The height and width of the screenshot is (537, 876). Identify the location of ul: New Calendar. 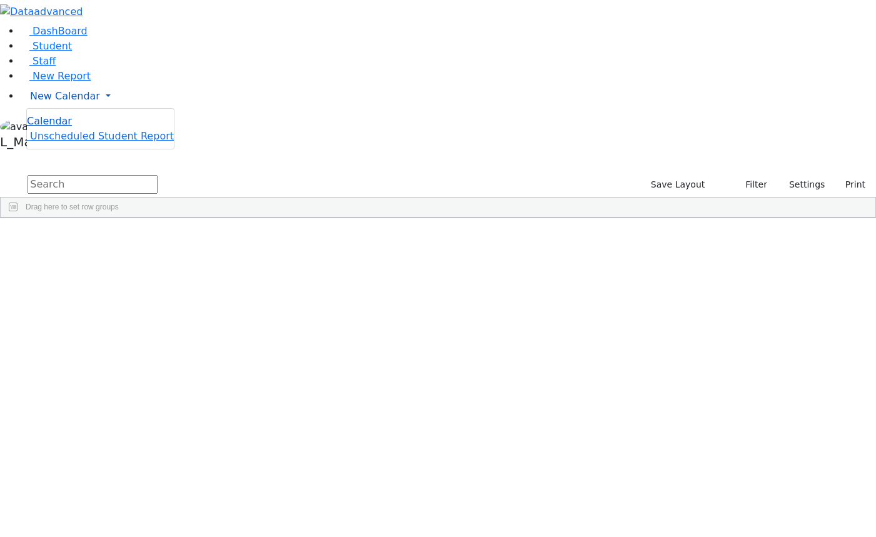
(100, 129).